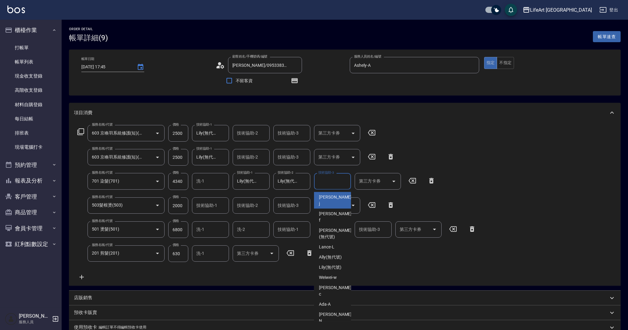 This screenshot has height=330, width=628. What do you see at coordinates (330, 267) in the screenshot?
I see `span: Lily (無代號)` at bounding box center [330, 267].